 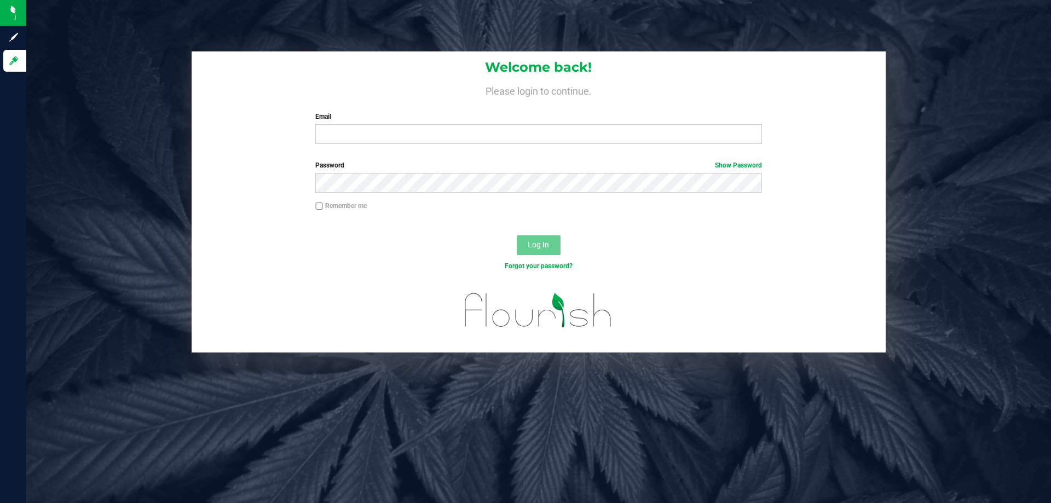 I want to click on input: Remember me, so click(x=319, y=206).